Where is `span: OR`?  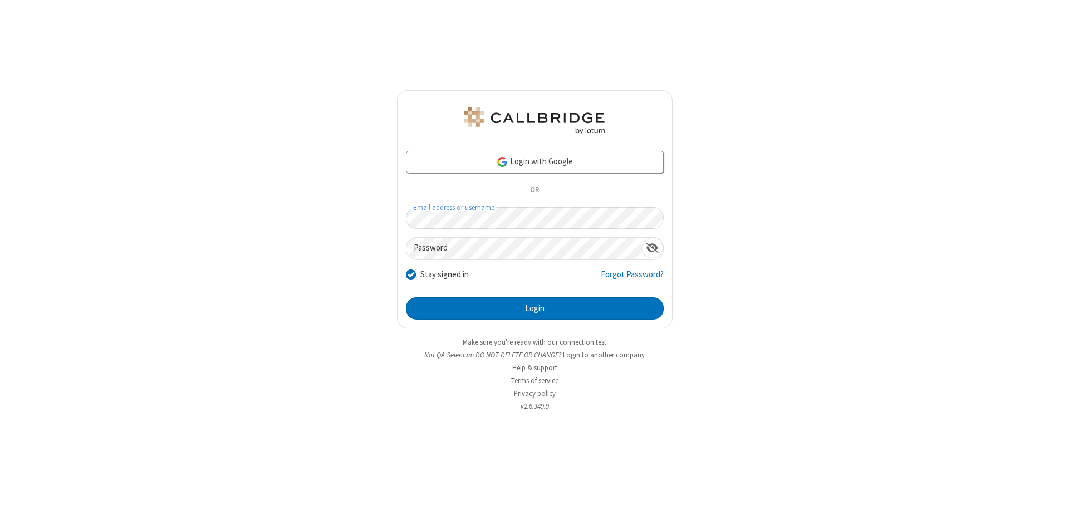 span: OR is located at coordinates (535, 190).